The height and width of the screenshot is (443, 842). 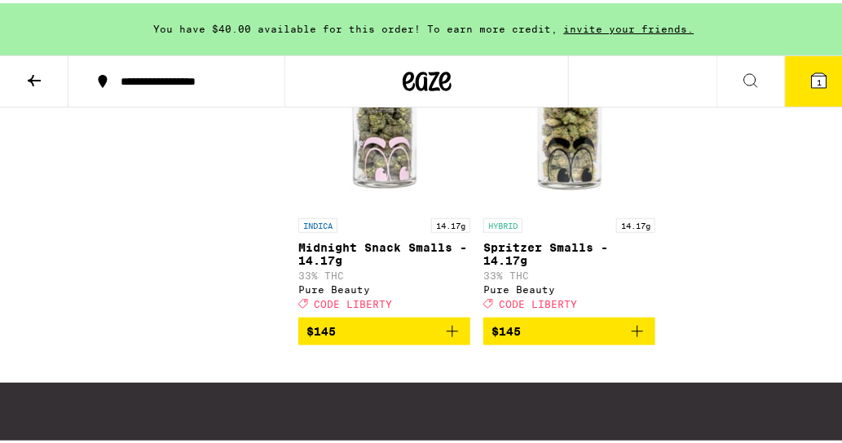 What do you see at coordinates (356, 25) in the screenshot?
I see `span: You have $40.00 available for this order! To earn more credit,` at bounding box center [356, 25].